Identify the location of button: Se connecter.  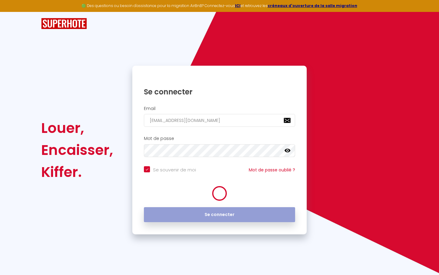
(220, 214).